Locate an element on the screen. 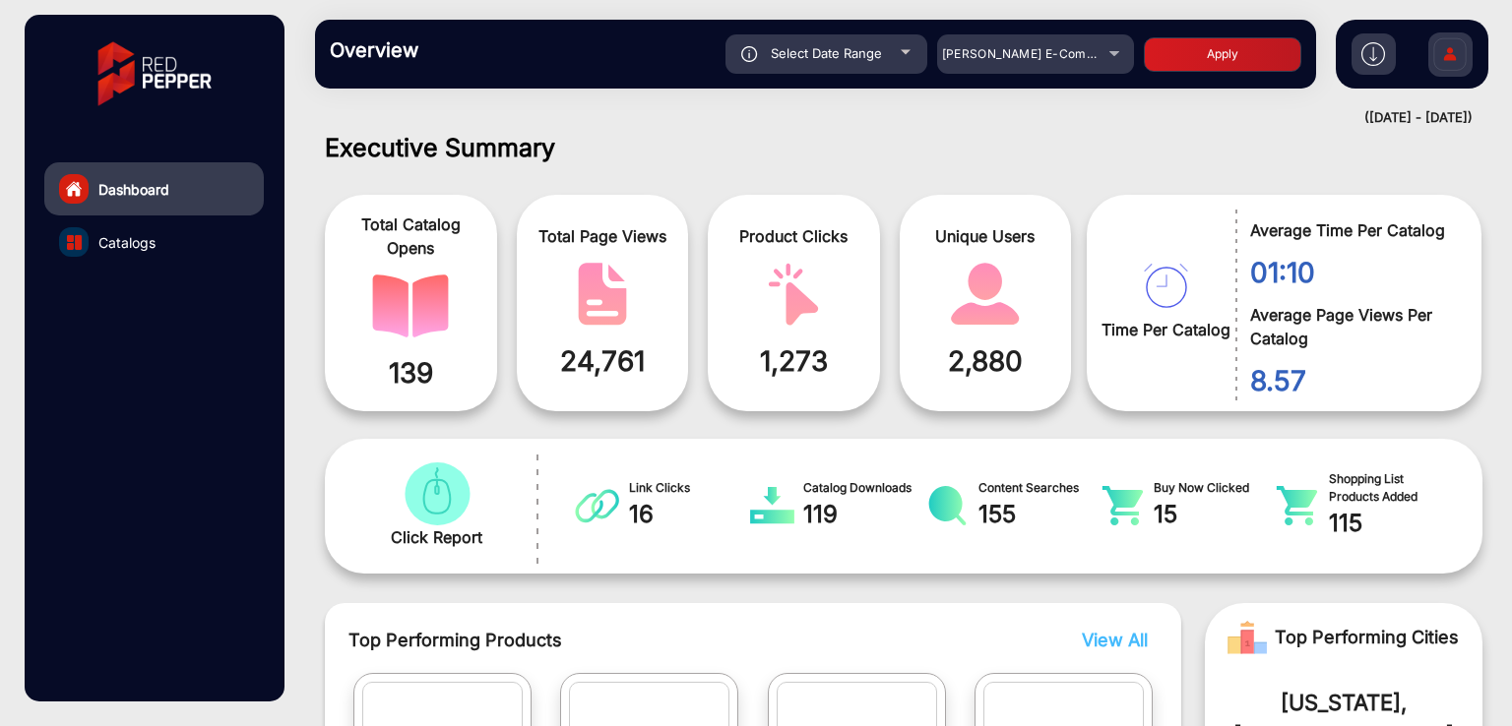 This screenshot has width=1512, height=726. img: Sign%20Up.svg is located at coordinates (1450, 57).